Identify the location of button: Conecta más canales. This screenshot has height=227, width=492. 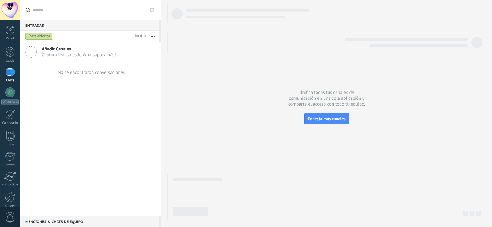
(327, 119).